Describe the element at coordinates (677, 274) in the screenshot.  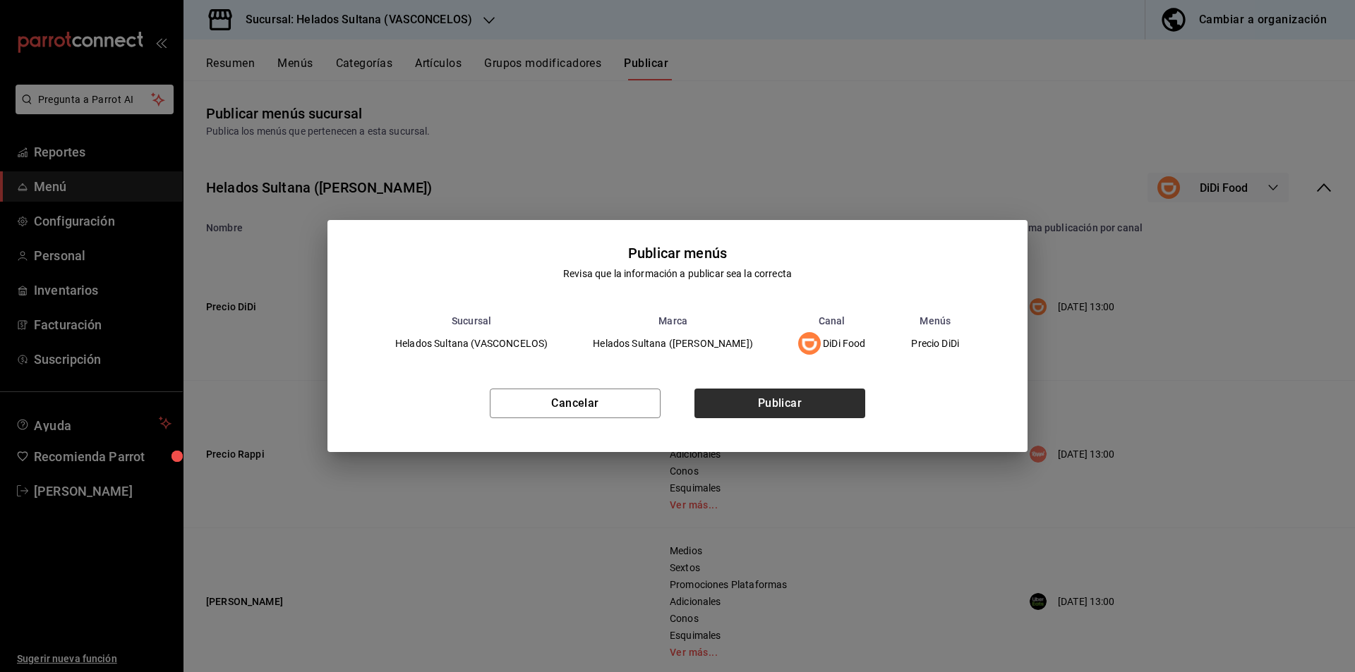
I see `div: Revisa que la información a publicar sea la correcta` at that location.